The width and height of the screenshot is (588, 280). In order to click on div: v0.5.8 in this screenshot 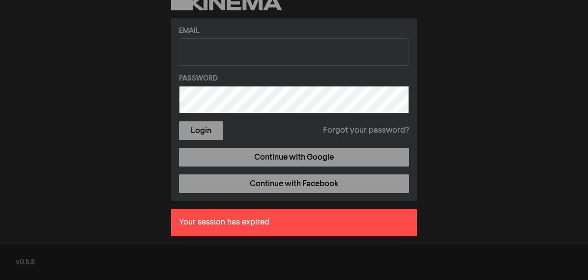, I will do `click(294, 262)`.